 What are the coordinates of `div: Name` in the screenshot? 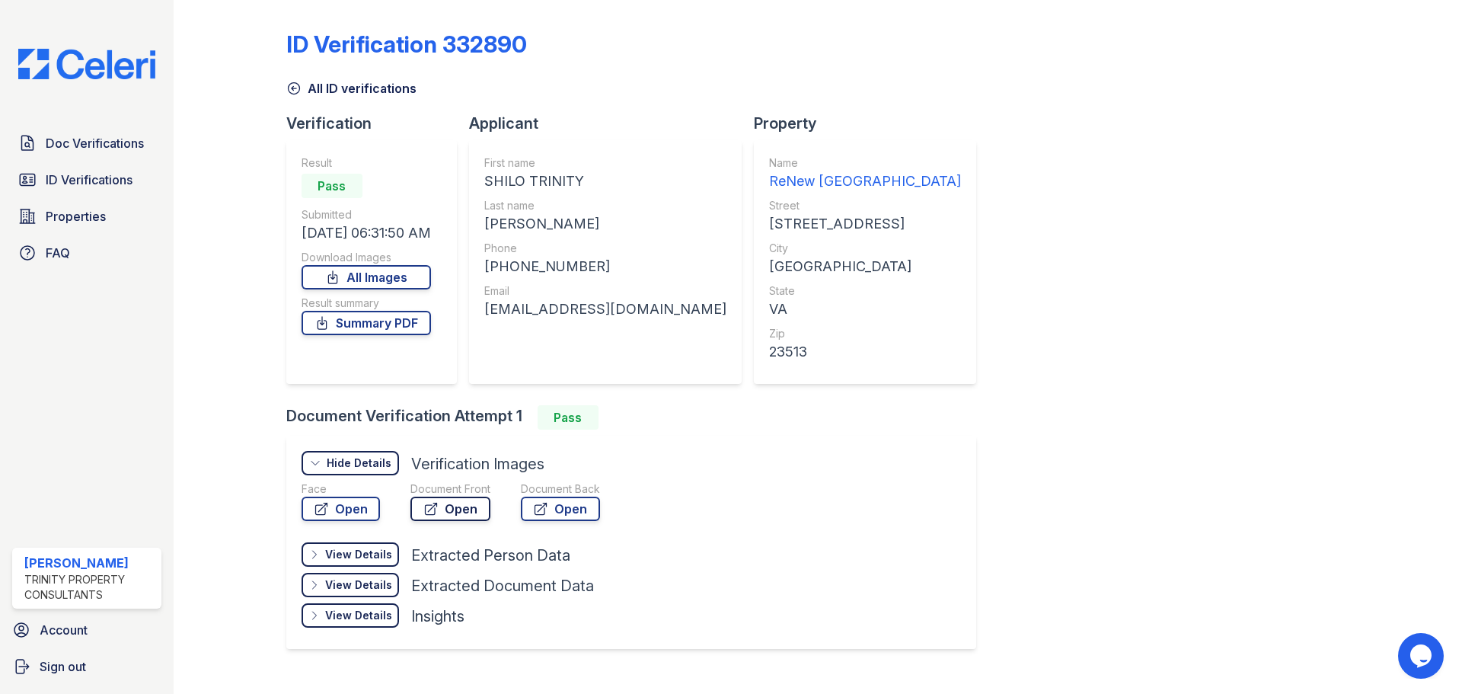 It's located at (865, 163).